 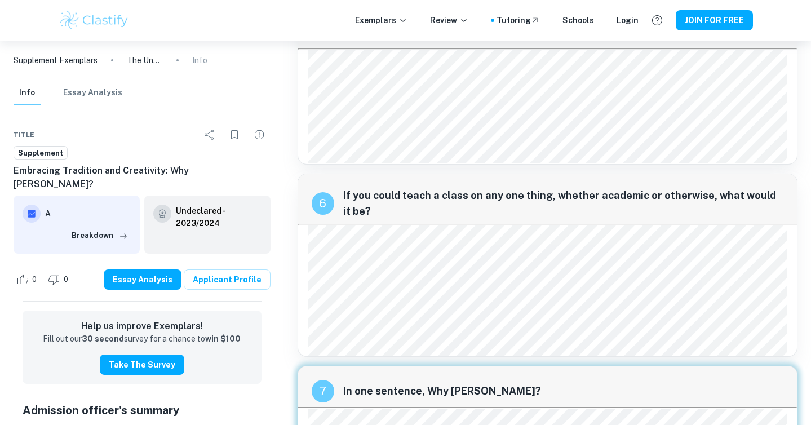 What do you see at coordinates (449, 20) in the screenshot?
I see `p: Review` at bounding box center [449, 20].